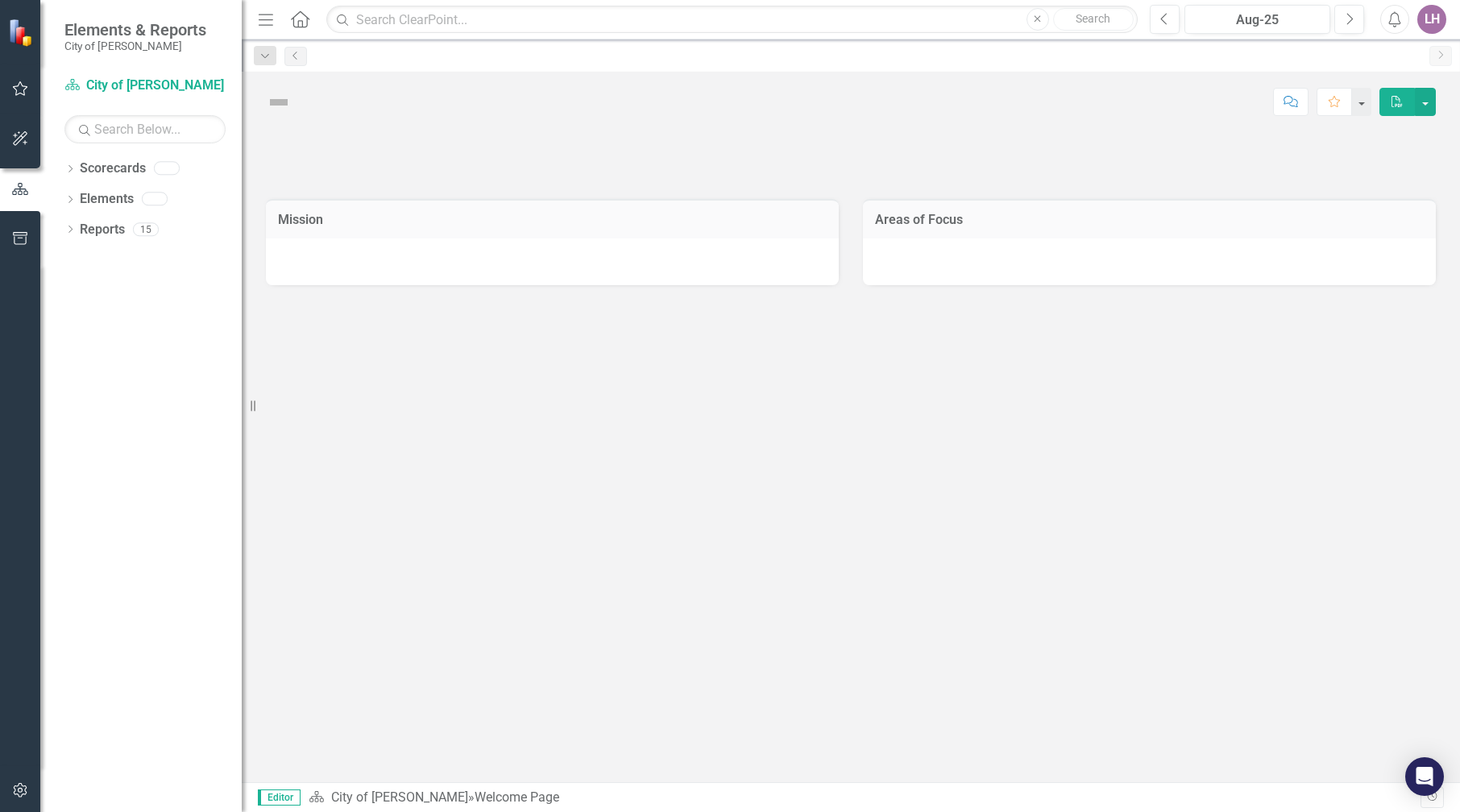 The height and width of the screenshot is (812, 1460). I want to click on button: Search, so click(1094, 19).